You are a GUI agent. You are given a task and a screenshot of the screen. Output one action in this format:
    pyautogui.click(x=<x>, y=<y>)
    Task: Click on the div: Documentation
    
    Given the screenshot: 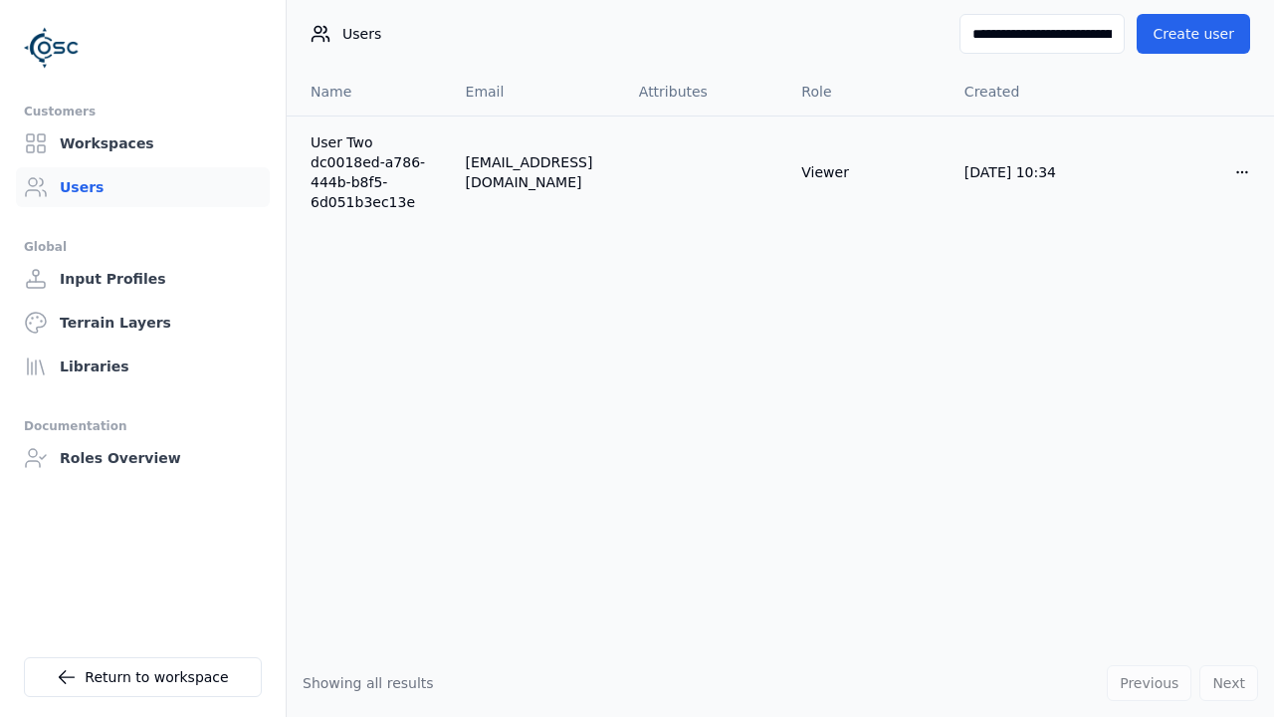 What is the action you would take?
    pyautogui.click(x=142, y=426)
    